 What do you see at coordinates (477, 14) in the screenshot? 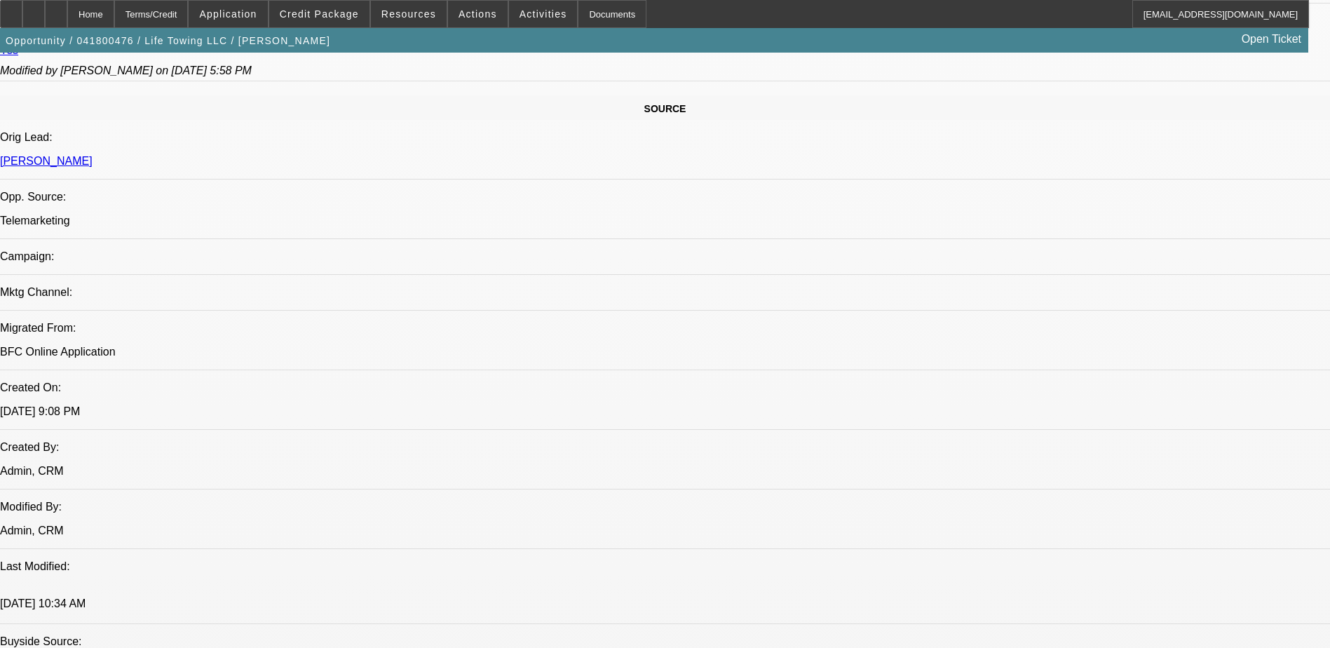
I see `button: Actions` at bounding box center [477, 14].